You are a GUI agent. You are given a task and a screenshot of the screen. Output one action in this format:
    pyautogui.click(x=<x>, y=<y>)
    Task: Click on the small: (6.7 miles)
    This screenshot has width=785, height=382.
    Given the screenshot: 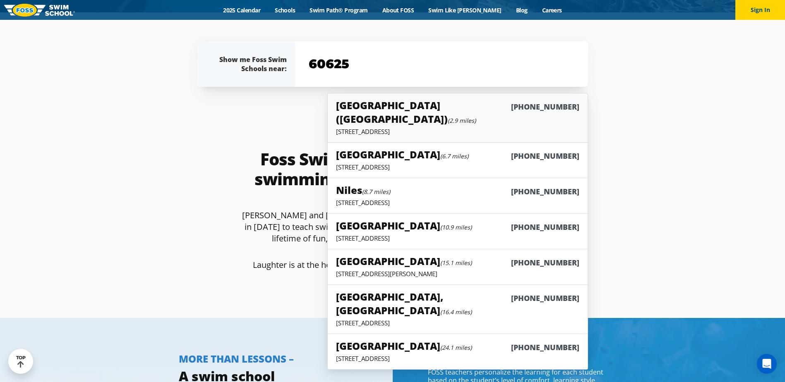 What is the action you would take?
    pyautogui.click(x=454, y=156)
    